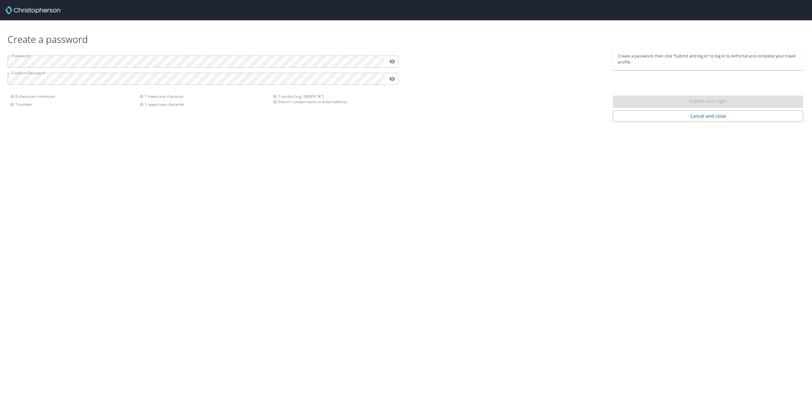 This screenshot has width=812, height=399. I want to click on button: Cancel and close, so click(708, 116).